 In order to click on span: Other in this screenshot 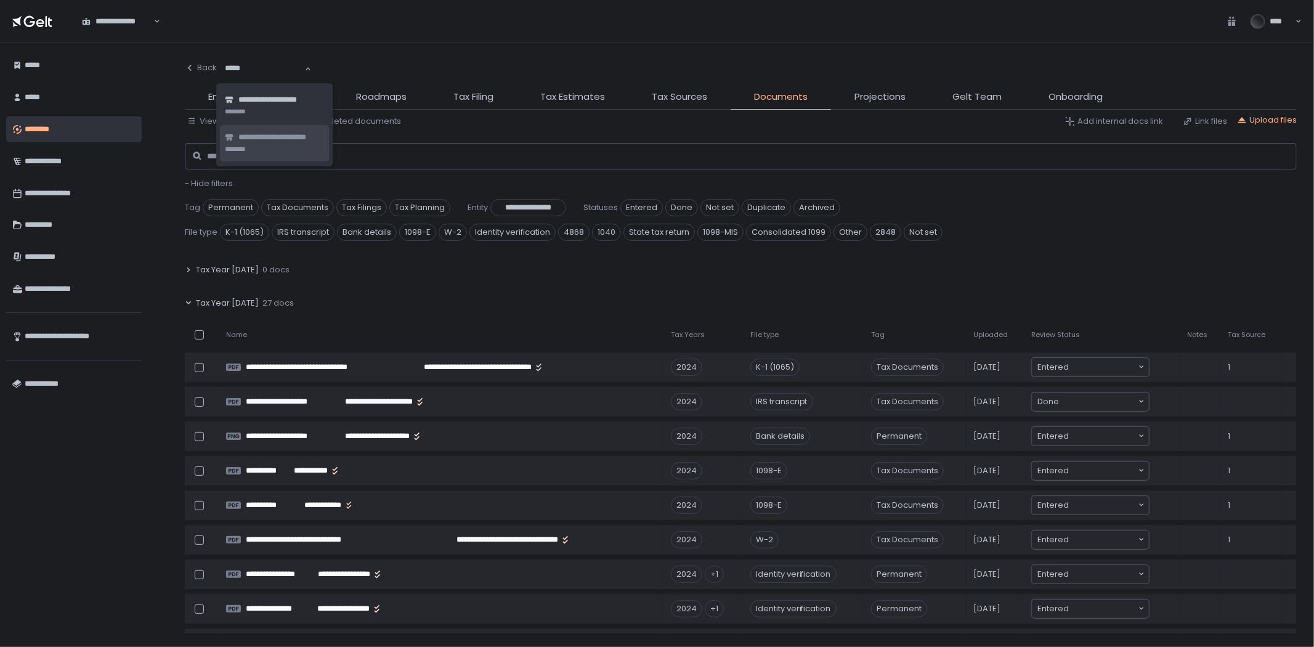, I will do `click(850, 232)`.